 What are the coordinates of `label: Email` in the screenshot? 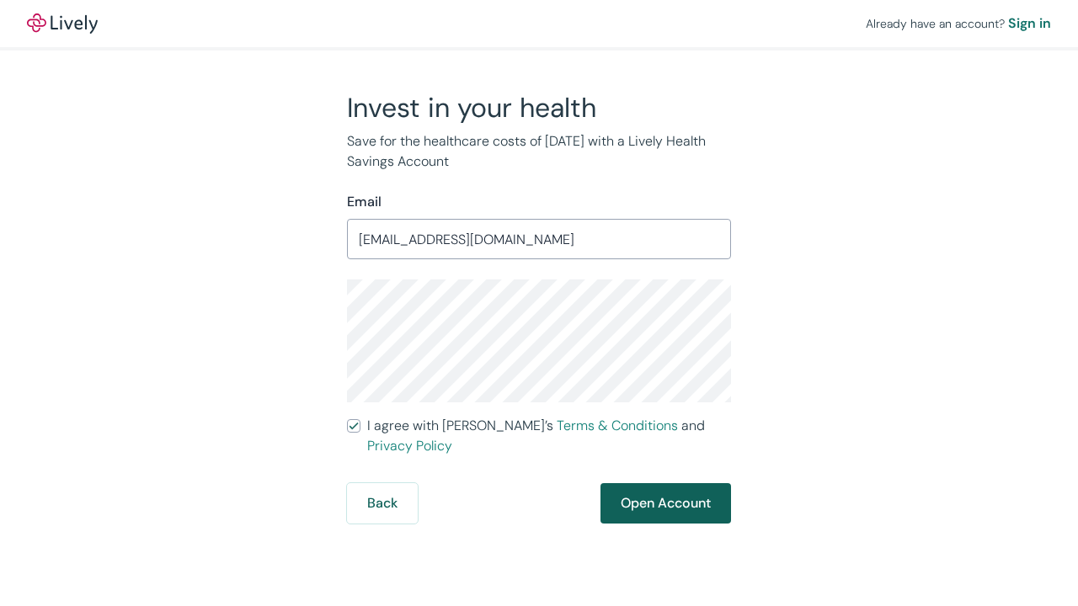 It's located at (364, 202).